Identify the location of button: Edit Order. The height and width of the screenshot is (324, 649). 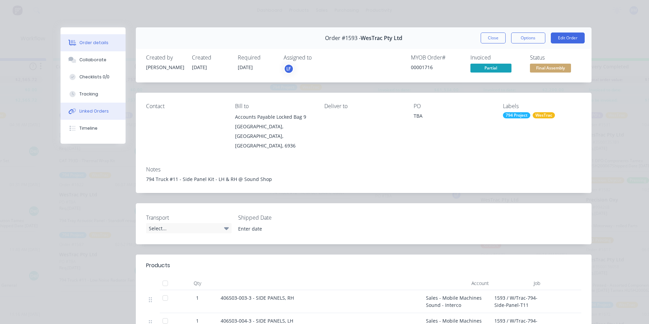
(567, 38).